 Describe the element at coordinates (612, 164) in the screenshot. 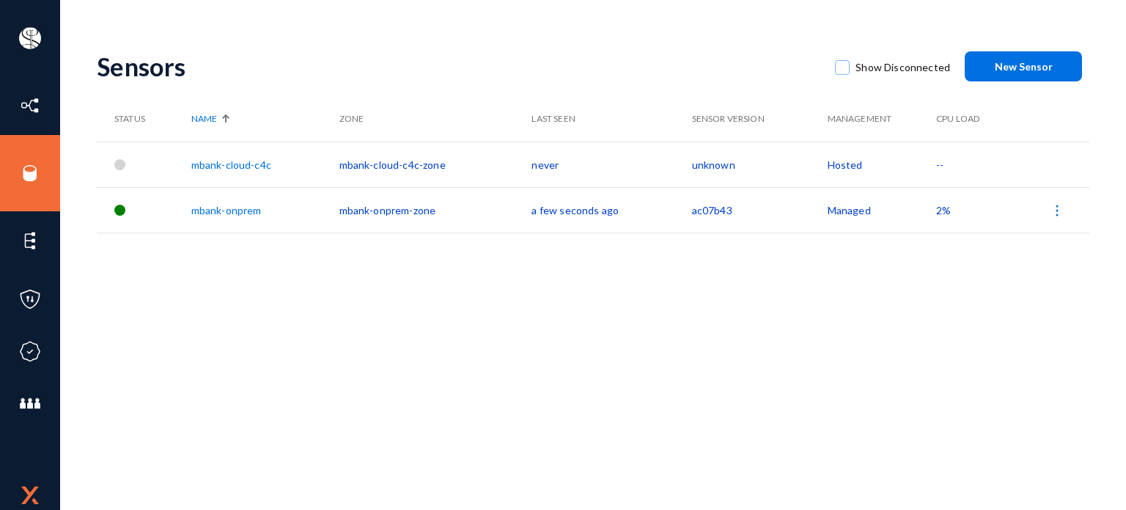

I see `td: never` at that location.